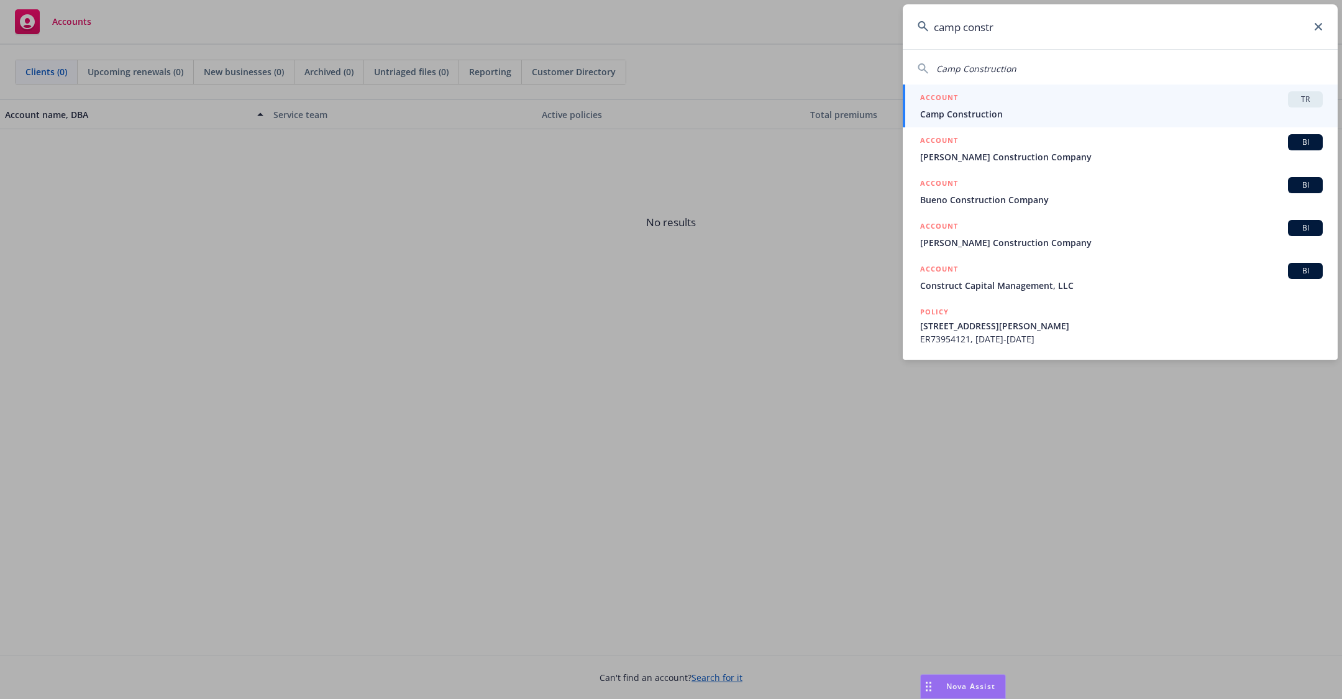  Describe the element at coordinates (1120, 277) in the screenshot. I see `a: ACCOUNTBIConstruct Capital Management, LLC` at that location.